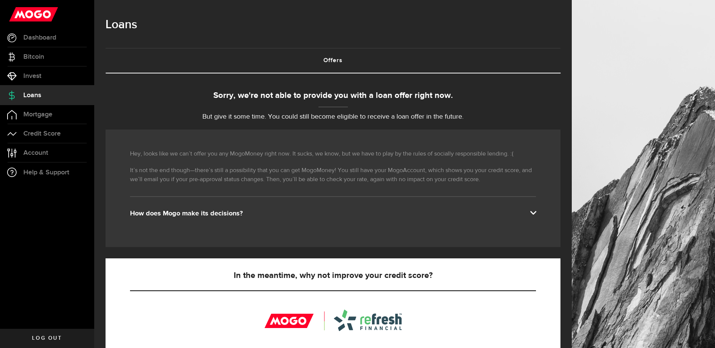  What do you see at coordinates (38, 115) in the screenshot?
I see `span: Mortgage` at bounding box center [38, 115].